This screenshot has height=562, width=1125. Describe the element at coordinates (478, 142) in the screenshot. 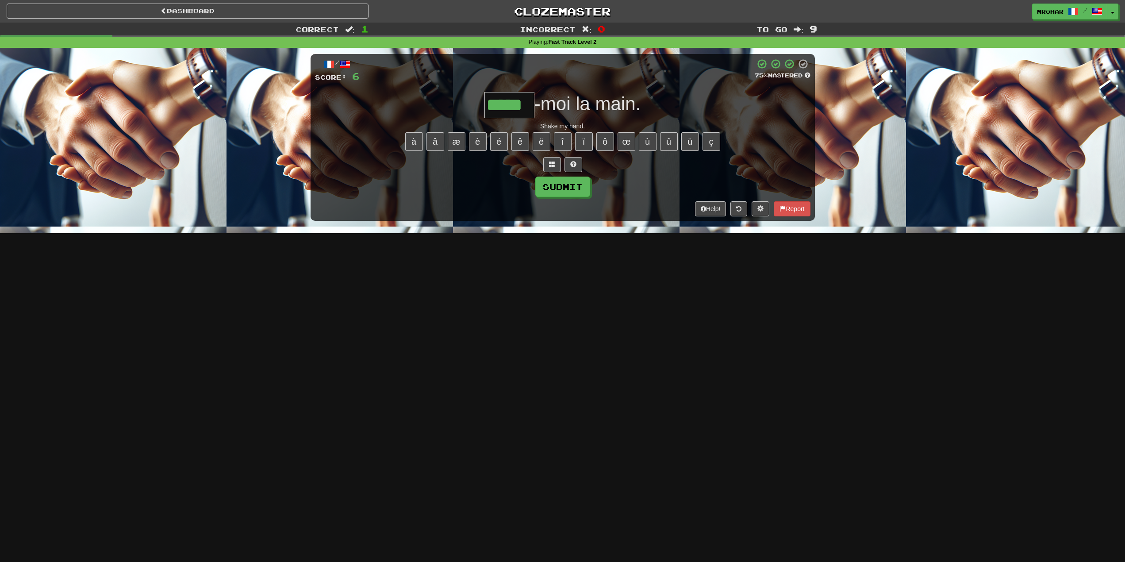

I see `button: è` at that location.